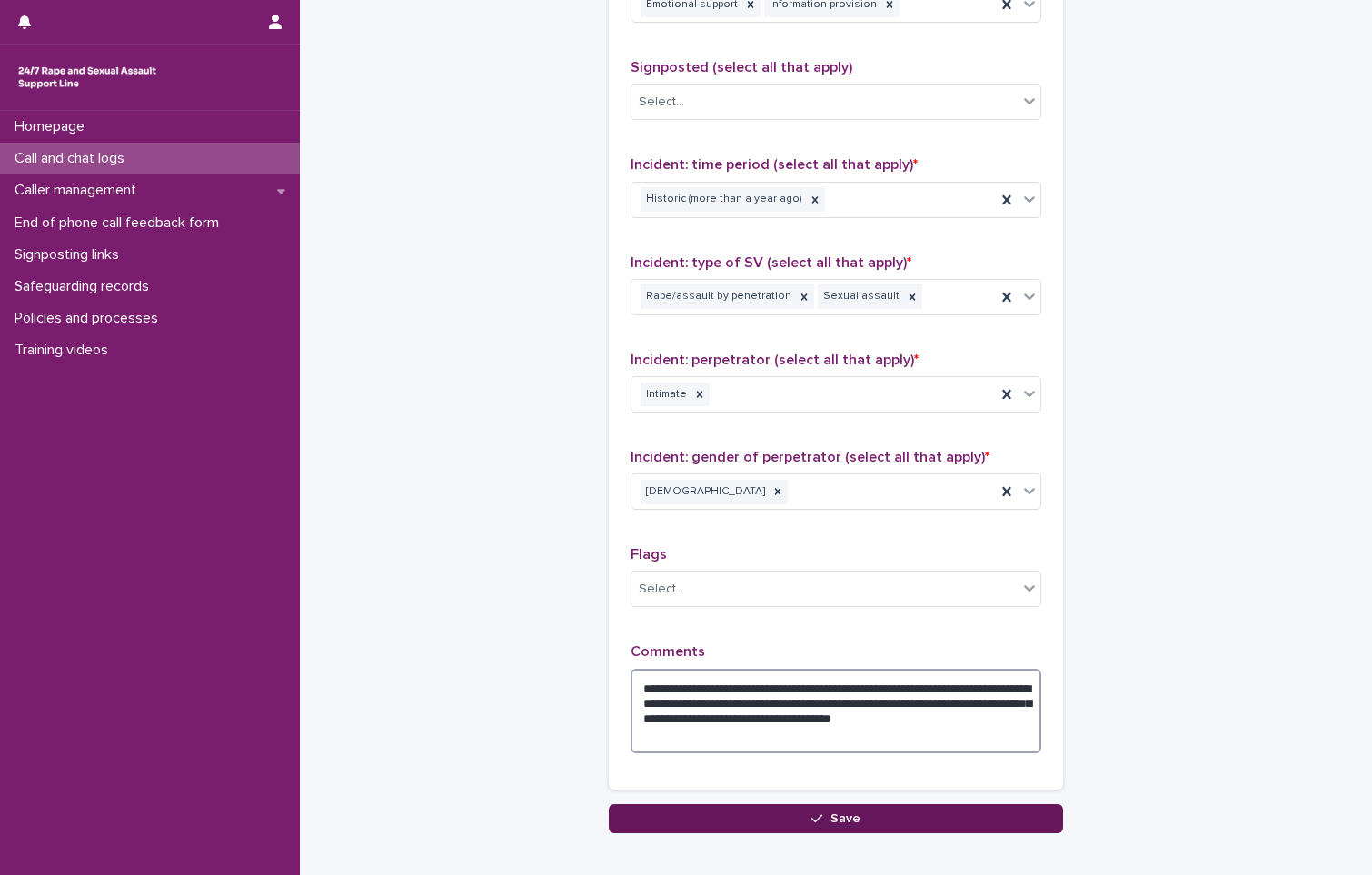 The height and width of the screenshot is (875, 1372). What do you see at coordinates (79, 190) in the screenshot?
I see `p: Caller management` at bounding box center [79, 190].